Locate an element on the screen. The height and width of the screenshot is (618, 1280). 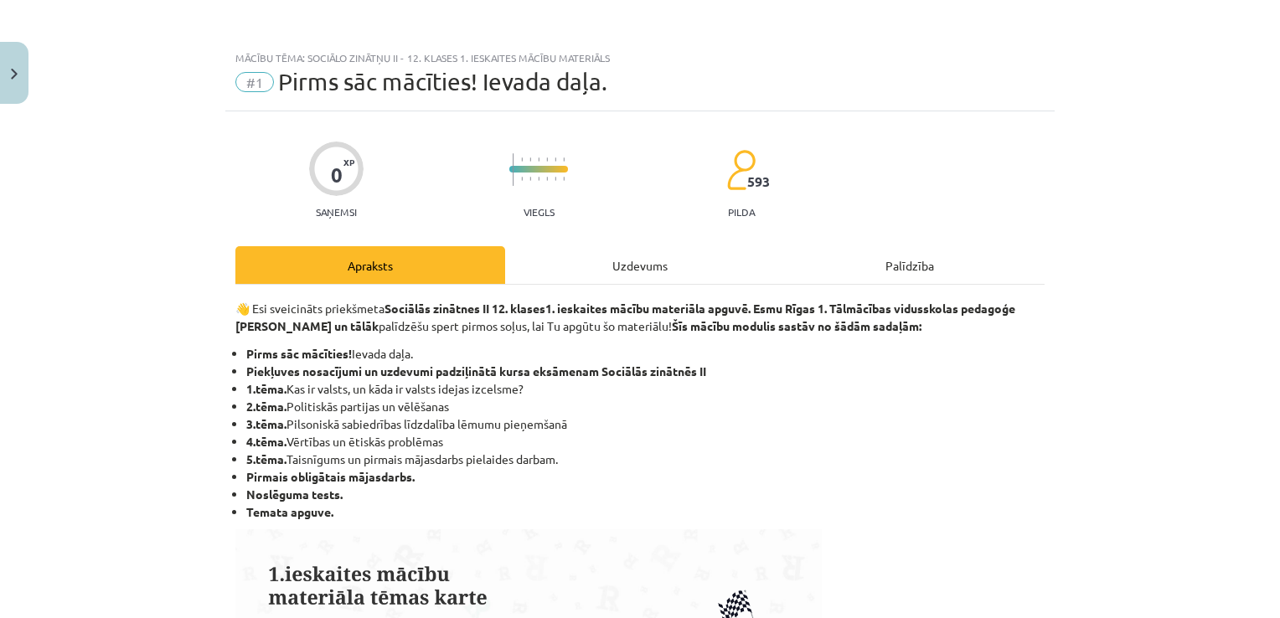
div: Palīdzība is located at coordinates (910, 265).